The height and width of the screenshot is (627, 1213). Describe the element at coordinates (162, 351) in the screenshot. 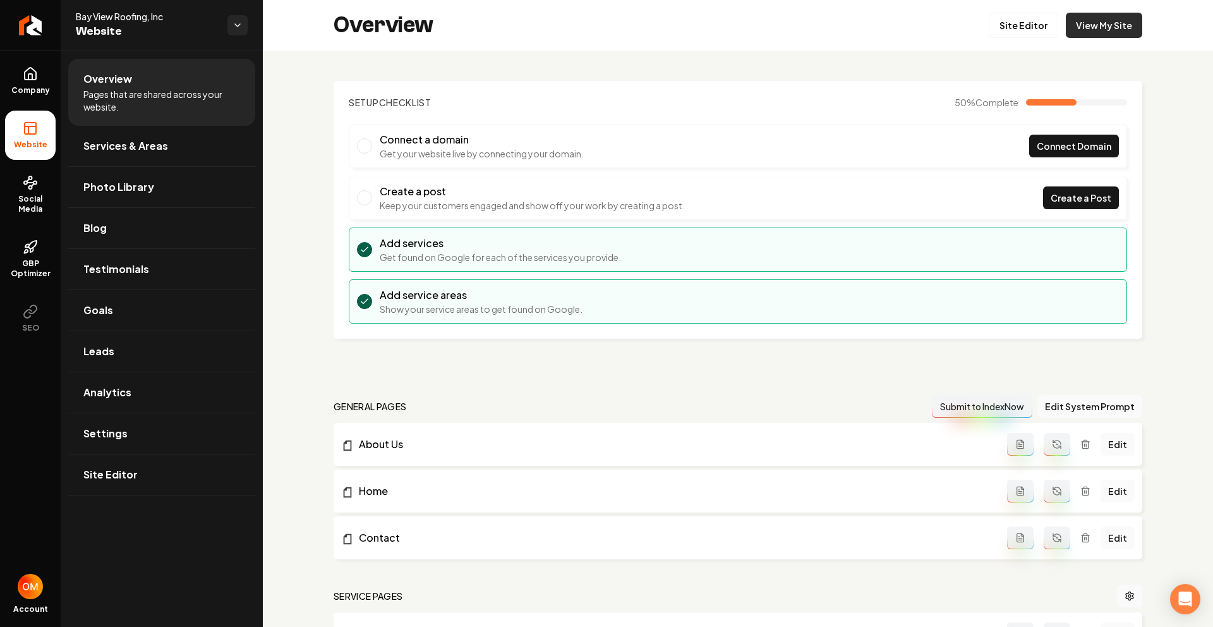

I see `a: Leads` at that location.